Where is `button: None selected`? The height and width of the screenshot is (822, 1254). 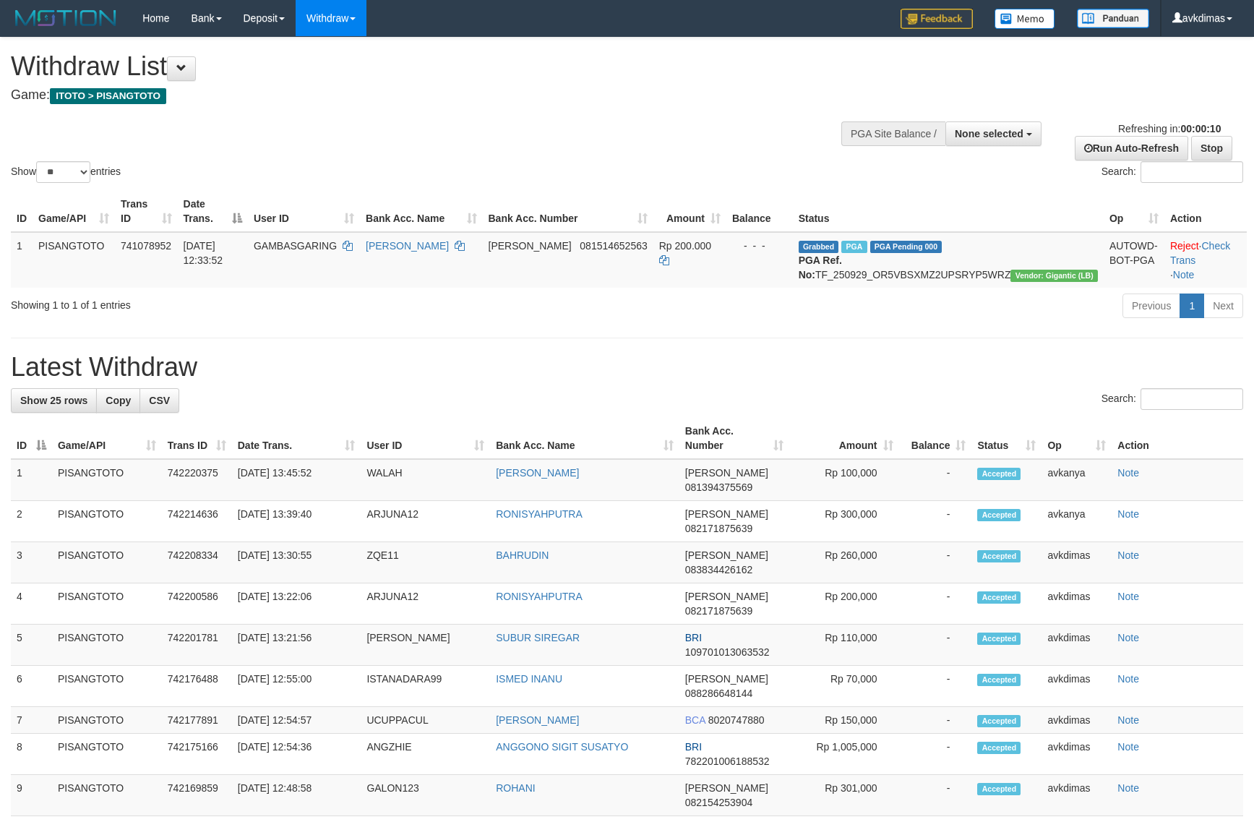
button: None selected is located at coordinates (993, 134).